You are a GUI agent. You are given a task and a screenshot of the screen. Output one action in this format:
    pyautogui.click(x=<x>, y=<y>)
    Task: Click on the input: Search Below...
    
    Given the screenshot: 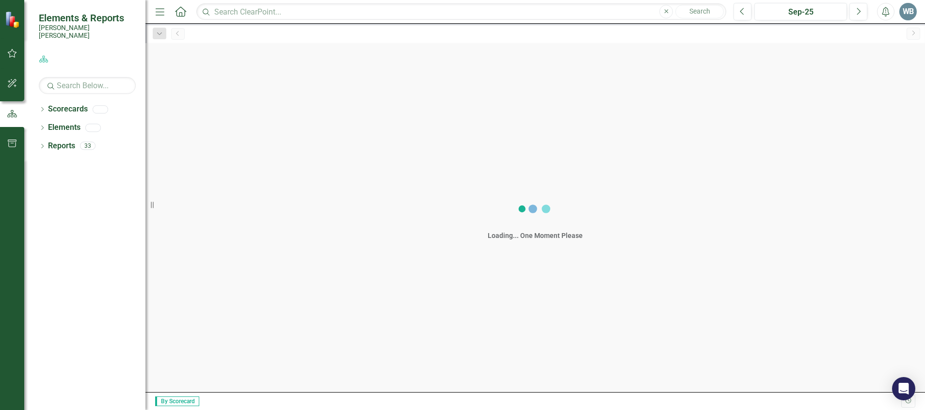 What is the action you would take?
    pyautogui.click(x=87, y=85)
    